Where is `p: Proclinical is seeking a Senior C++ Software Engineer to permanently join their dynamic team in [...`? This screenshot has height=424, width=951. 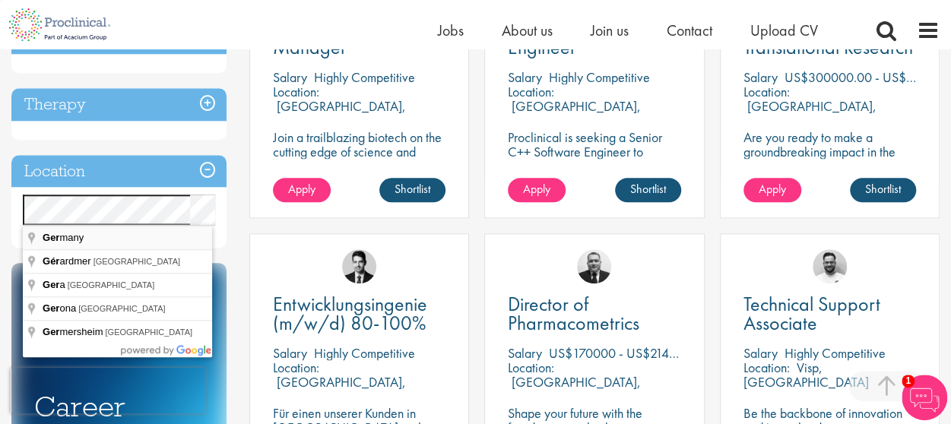
p: Proclinical is seeking a Senior C++ Software Engineer to permanently join their dynamic team in [... is located at coordinates (594, 159).